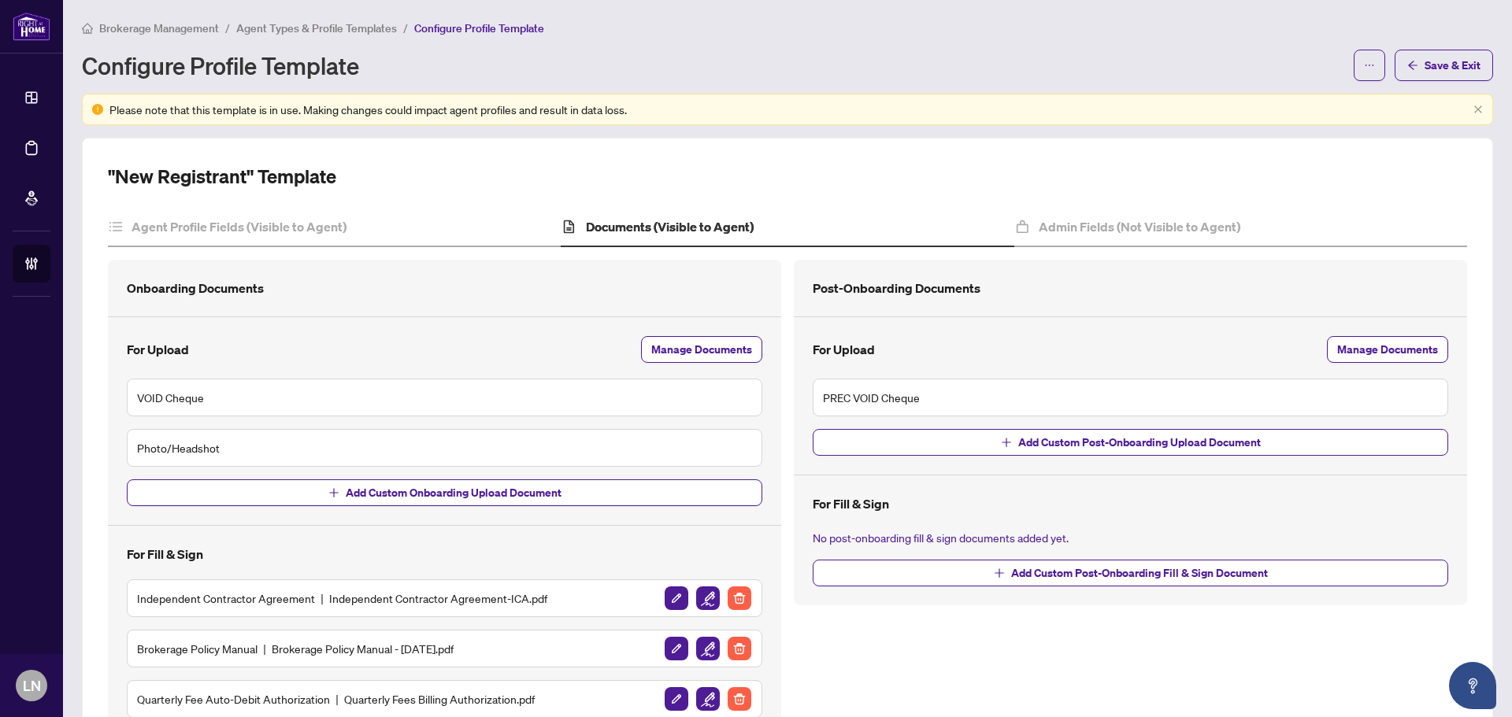  Describe the element at coordinates (221, 65) in the screenshot. I see `h1: Configure Profile Template` at that location.